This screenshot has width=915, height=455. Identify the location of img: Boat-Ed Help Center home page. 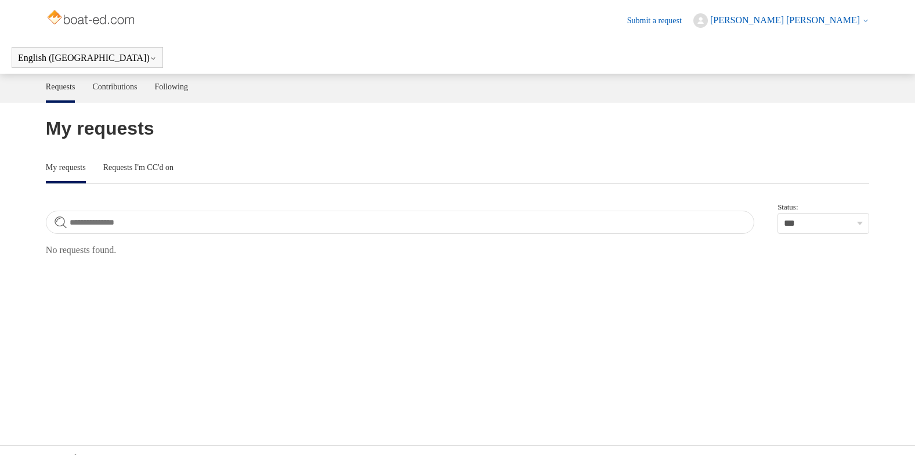
(92, 19).